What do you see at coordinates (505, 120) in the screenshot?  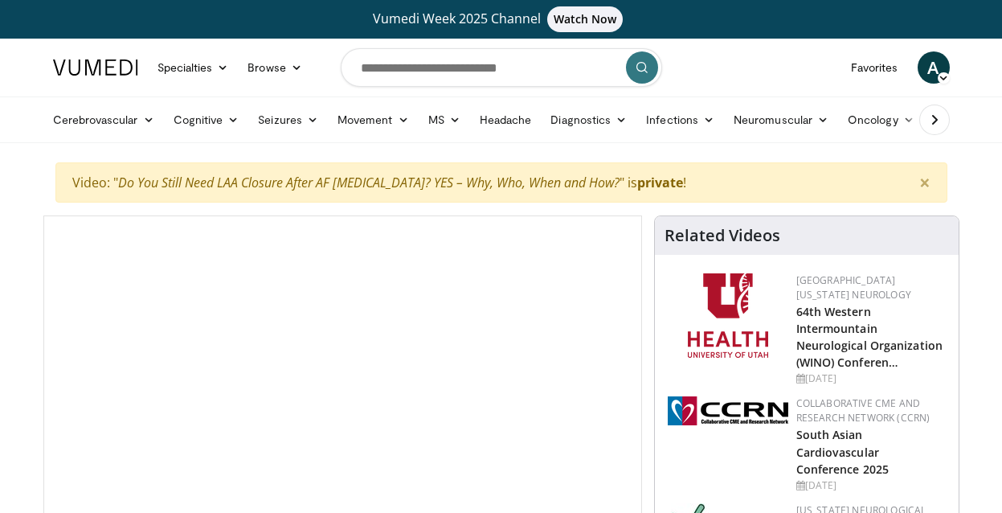 I see `a: Headache` at bounding box center [505, 120].